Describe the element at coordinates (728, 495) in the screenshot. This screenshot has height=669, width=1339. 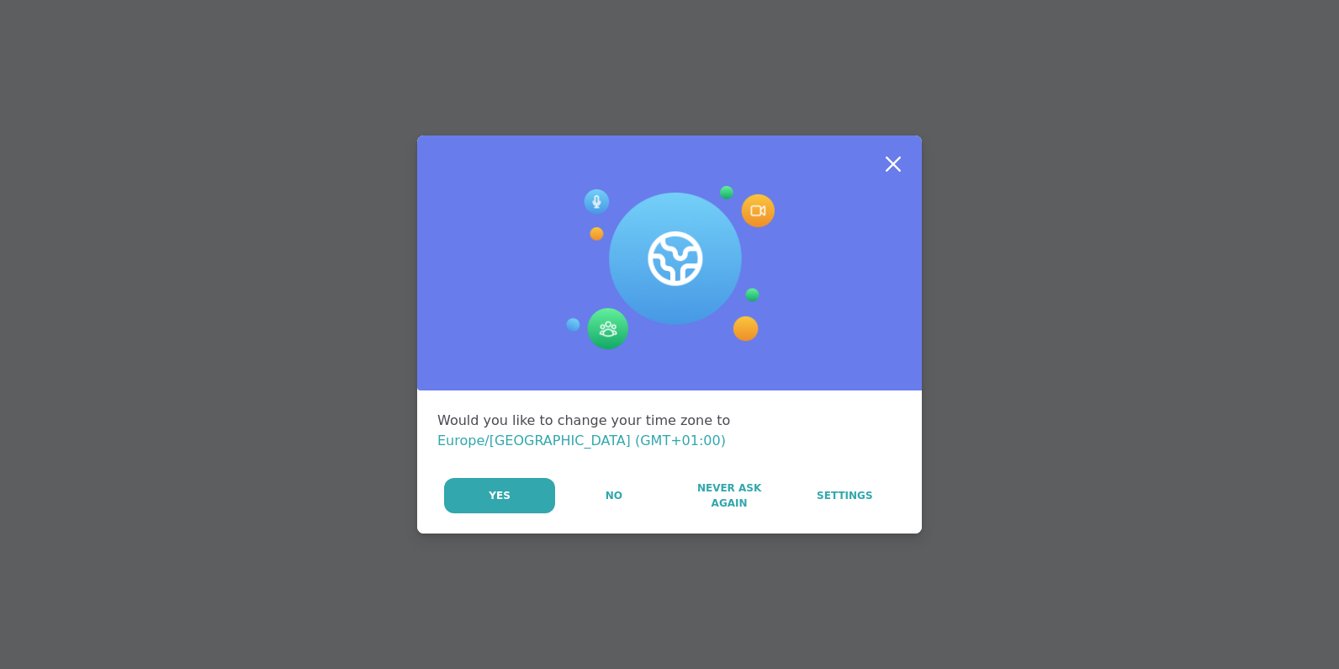
I see `span: Never Ask Again` at that location.